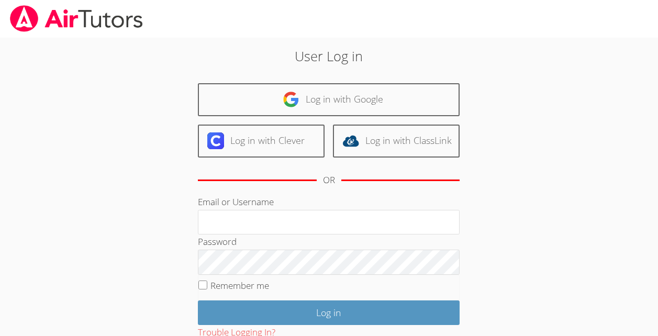  I want to click on a: Log in with Google, so click(328, 99).